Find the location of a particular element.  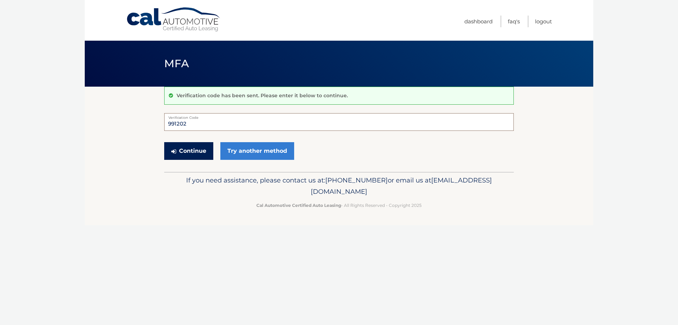

label: Verification Code is located at coordinates (339, 116).